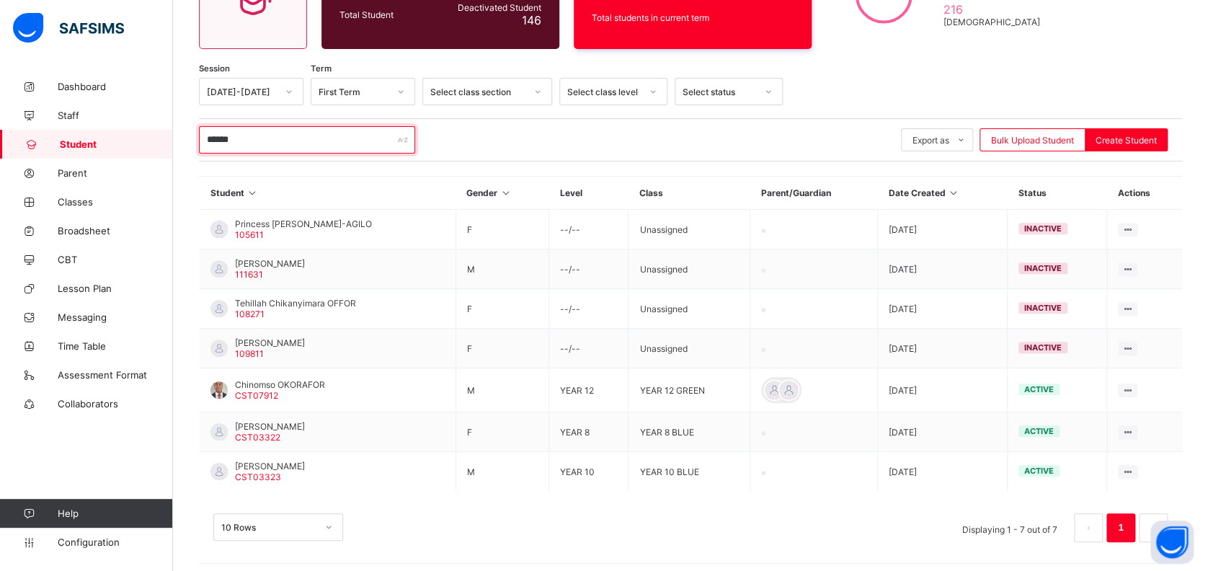 The width and height of the screenshot is (1208, 571). I want to click on div: Select status, so click(719, 92).